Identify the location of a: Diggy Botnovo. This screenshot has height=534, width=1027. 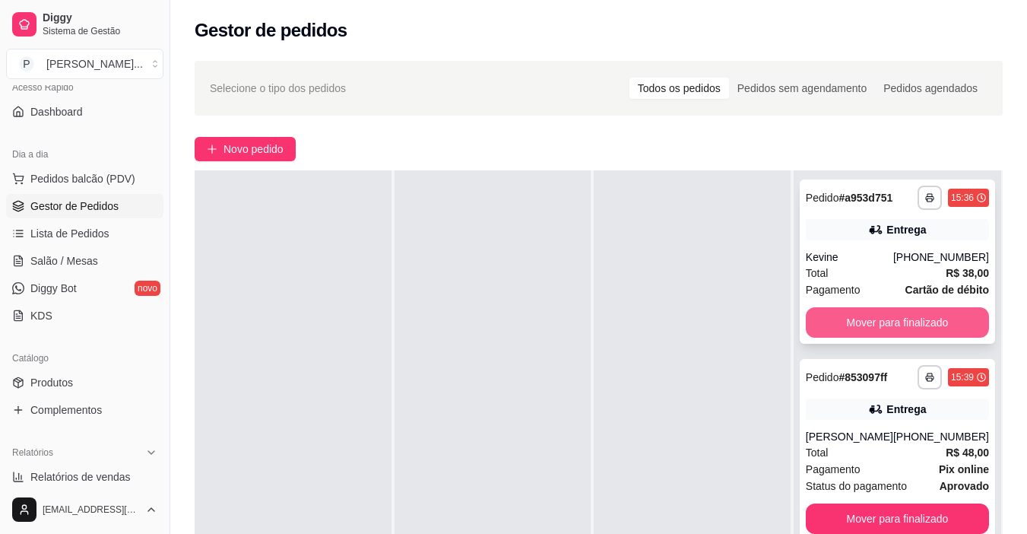
(84, 288).